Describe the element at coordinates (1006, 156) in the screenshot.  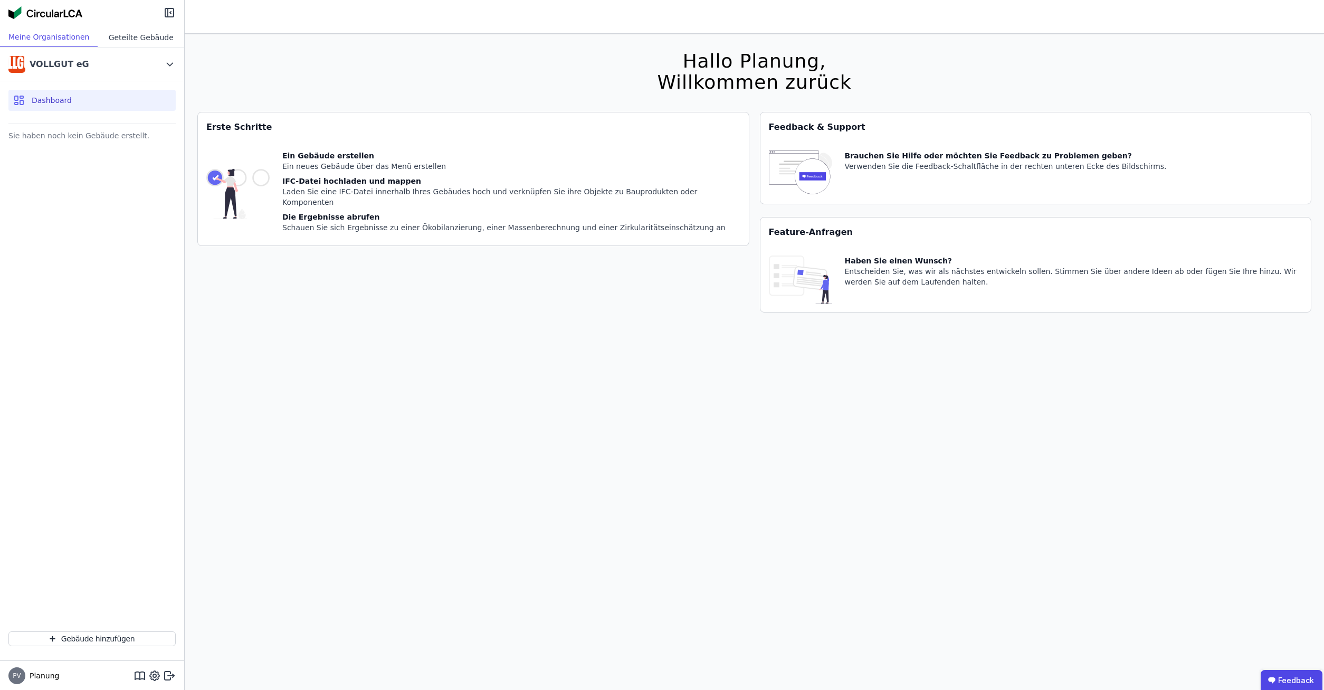
I see `div: Brauchen Sie Hilfe oder möchten Sie Feedback zu Problemen geben?` at that location.